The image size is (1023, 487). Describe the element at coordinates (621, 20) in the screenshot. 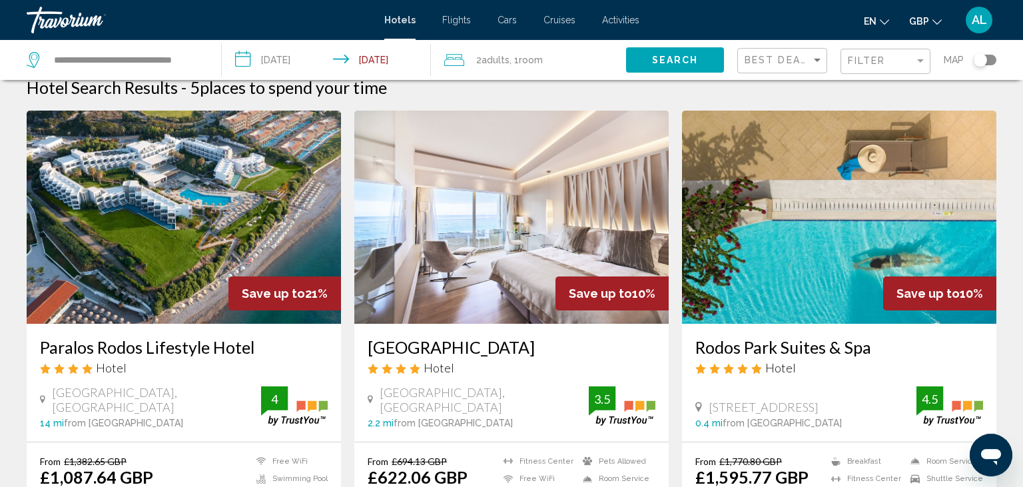

I see `a: Activities` at that location.